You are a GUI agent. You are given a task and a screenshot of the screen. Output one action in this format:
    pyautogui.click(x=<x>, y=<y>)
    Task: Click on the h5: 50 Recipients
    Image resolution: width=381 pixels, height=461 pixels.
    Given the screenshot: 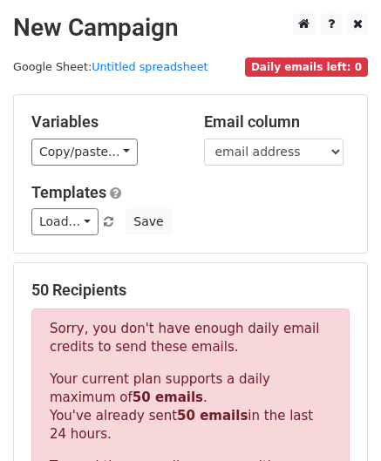 What is the action you would take?
    pyautogui.click(x=190, y=290)
    